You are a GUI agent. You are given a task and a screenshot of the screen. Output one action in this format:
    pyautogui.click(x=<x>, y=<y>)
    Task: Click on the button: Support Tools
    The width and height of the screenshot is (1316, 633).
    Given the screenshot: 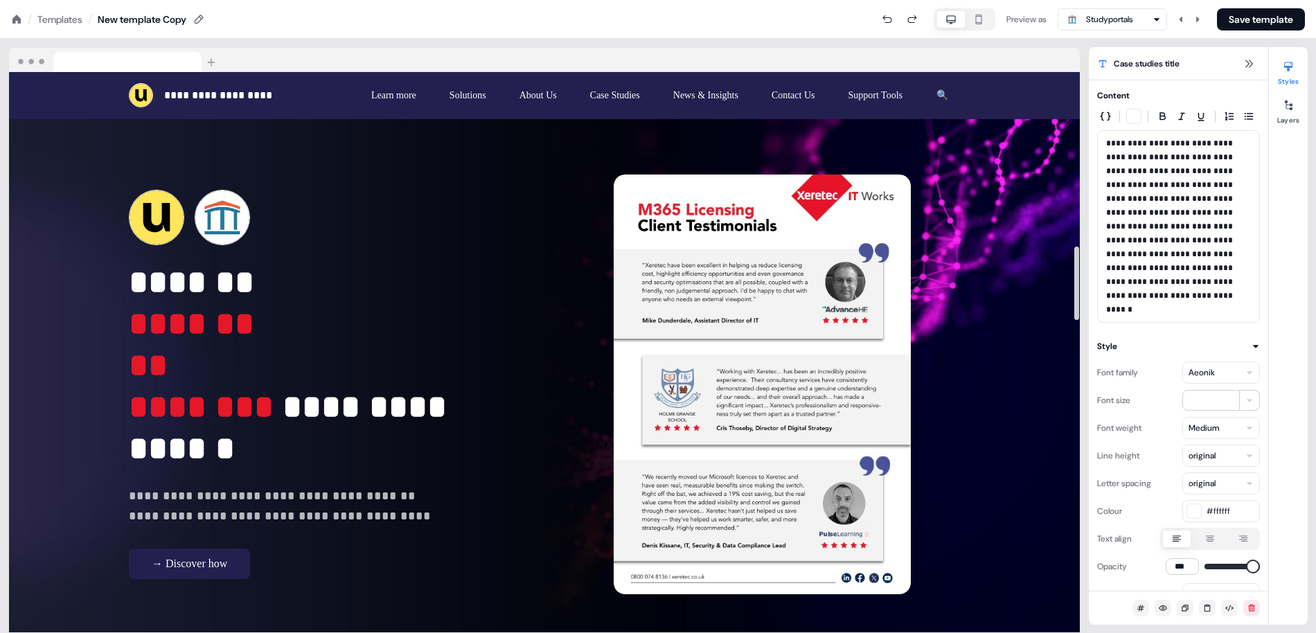 What is the action you would take?
    pyautogui.click(x=875, y=96)
    